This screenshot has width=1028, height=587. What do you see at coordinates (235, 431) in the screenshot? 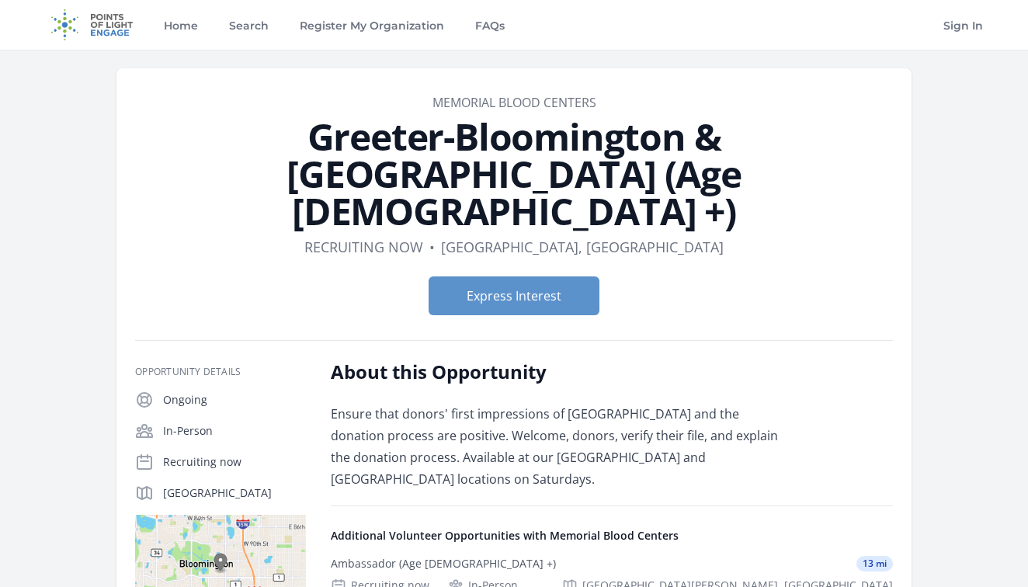
I see `p: In-Person` at bounding box center [235, 431].